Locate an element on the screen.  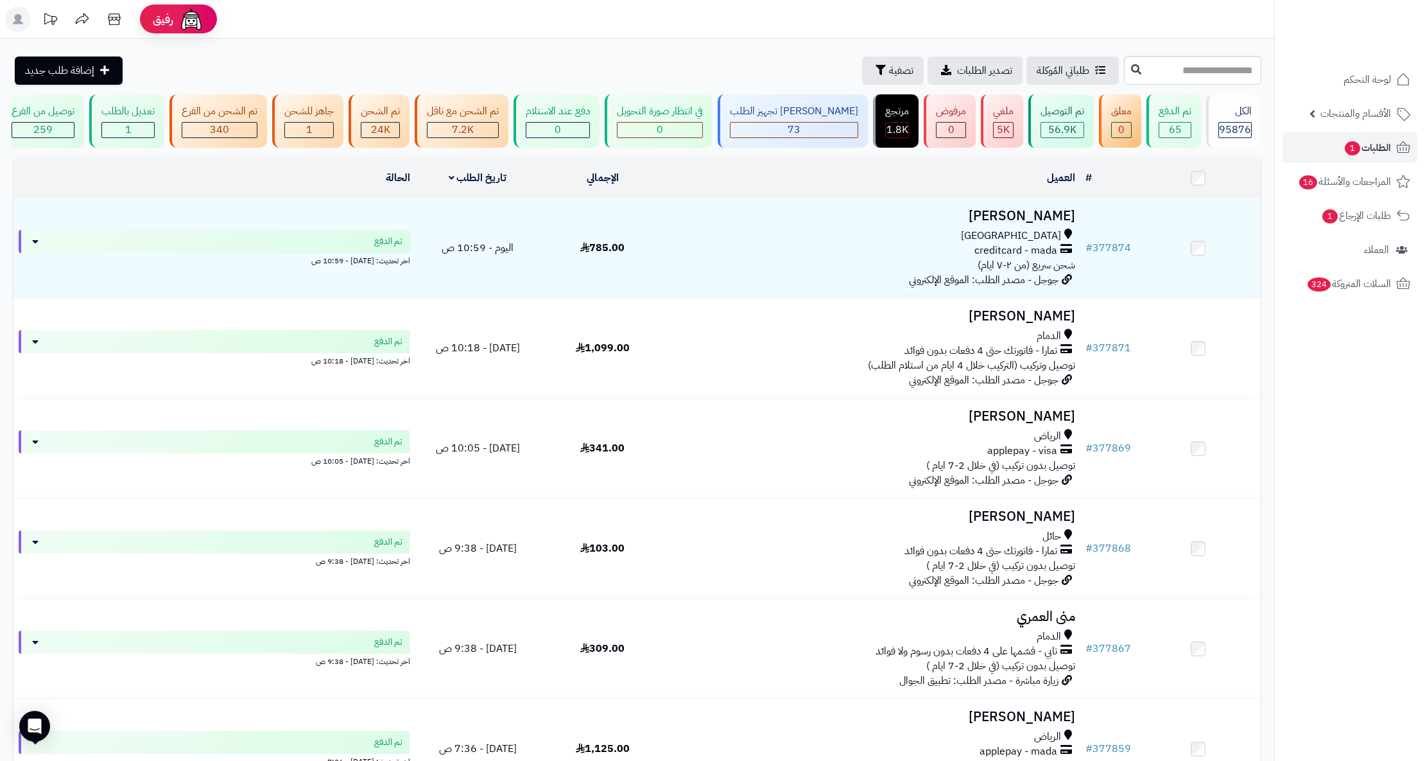
div: Open Intercom Messenger is located at coordinates (35, 726).